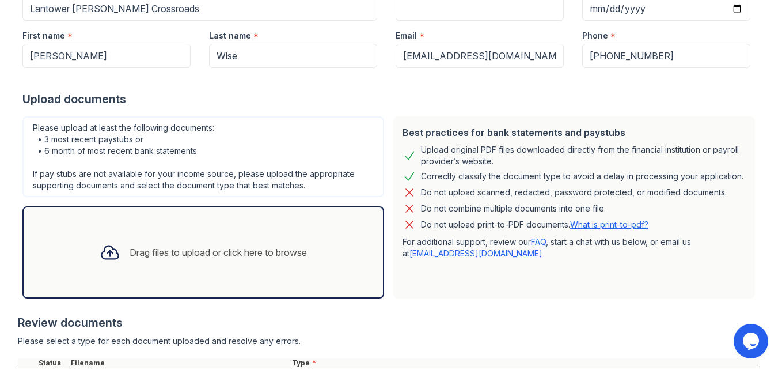  What do you see at coordinates (574, 132) in the screenshot?
I see `div: Best practices for bank statements and paystubs` at bounding box center [574, 132].